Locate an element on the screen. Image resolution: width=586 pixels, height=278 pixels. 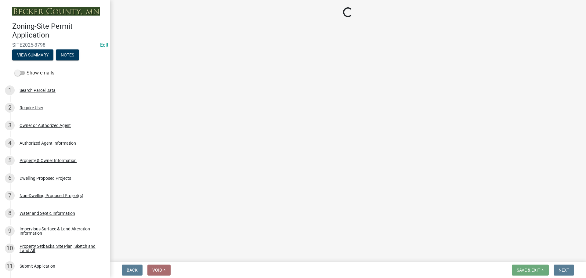
div: Require User is located at coordinates (31, 108).